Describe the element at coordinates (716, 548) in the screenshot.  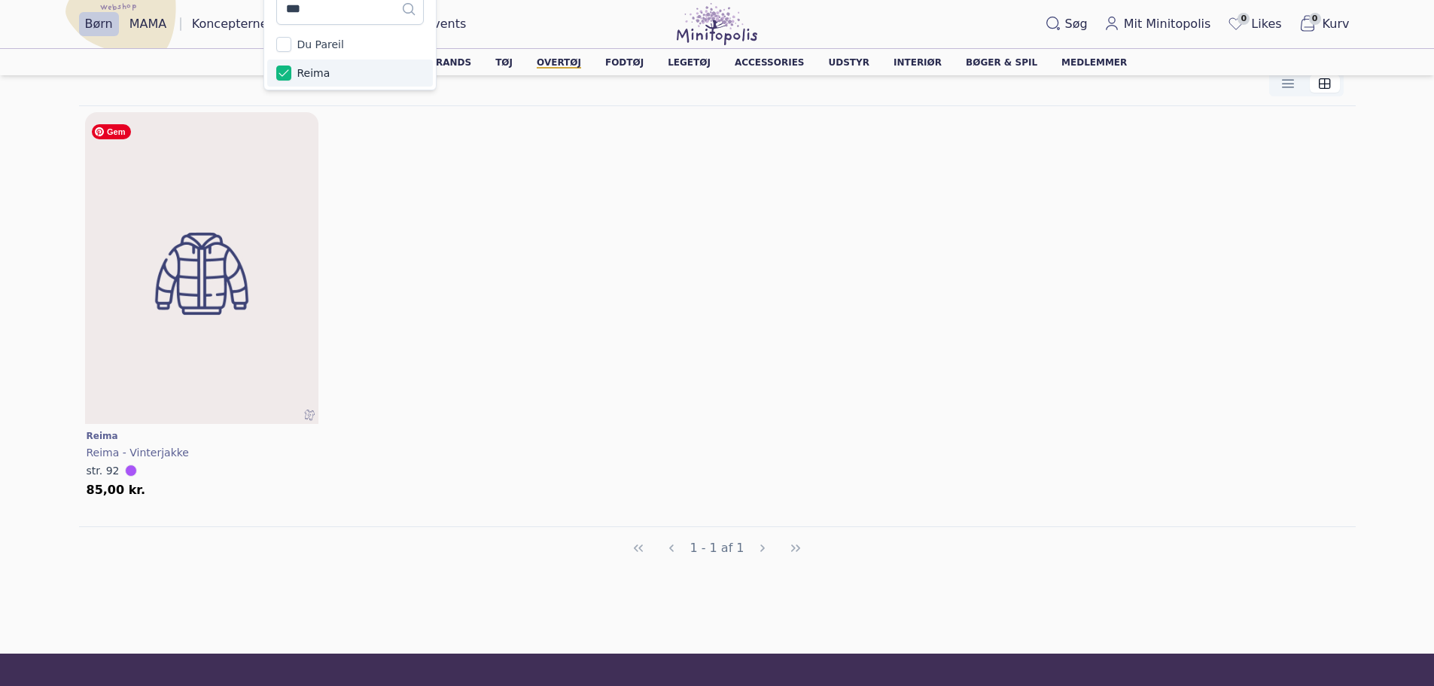
I see `span: 1 - 1 af 1` at that location.